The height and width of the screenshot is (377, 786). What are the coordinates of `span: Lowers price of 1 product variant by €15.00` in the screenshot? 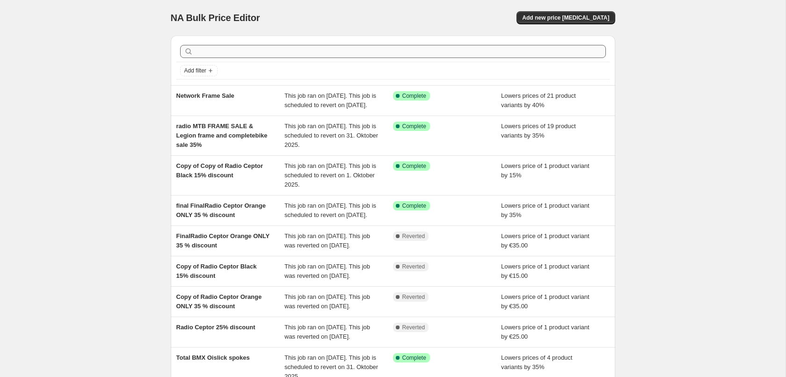 It's located at (545, 271).